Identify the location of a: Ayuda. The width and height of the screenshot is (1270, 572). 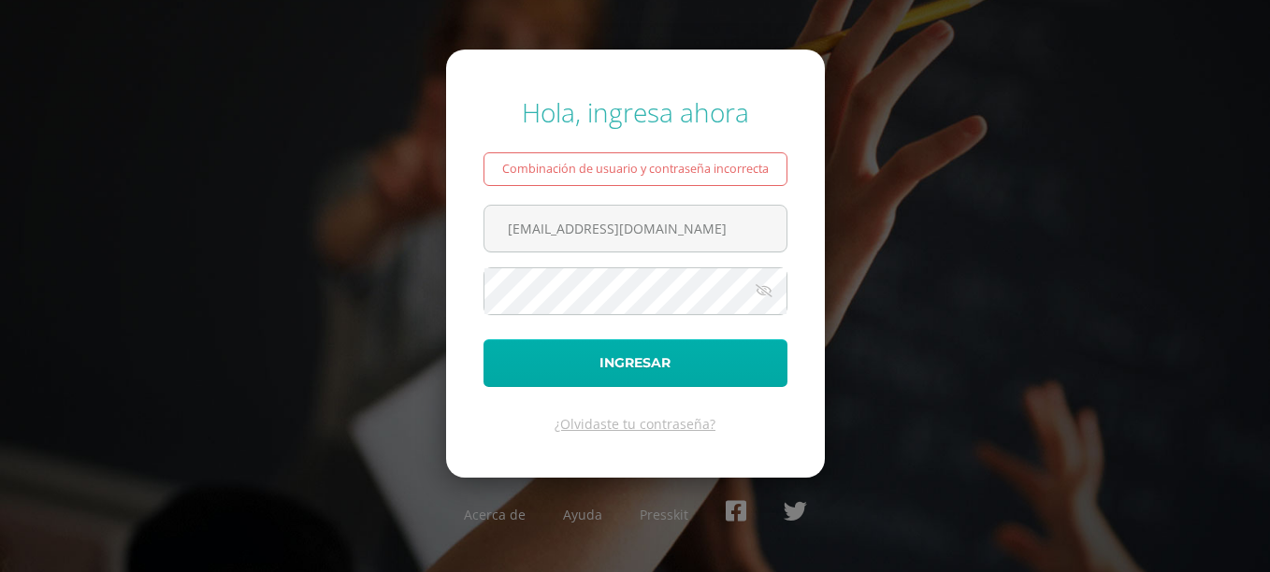
(582, 514).